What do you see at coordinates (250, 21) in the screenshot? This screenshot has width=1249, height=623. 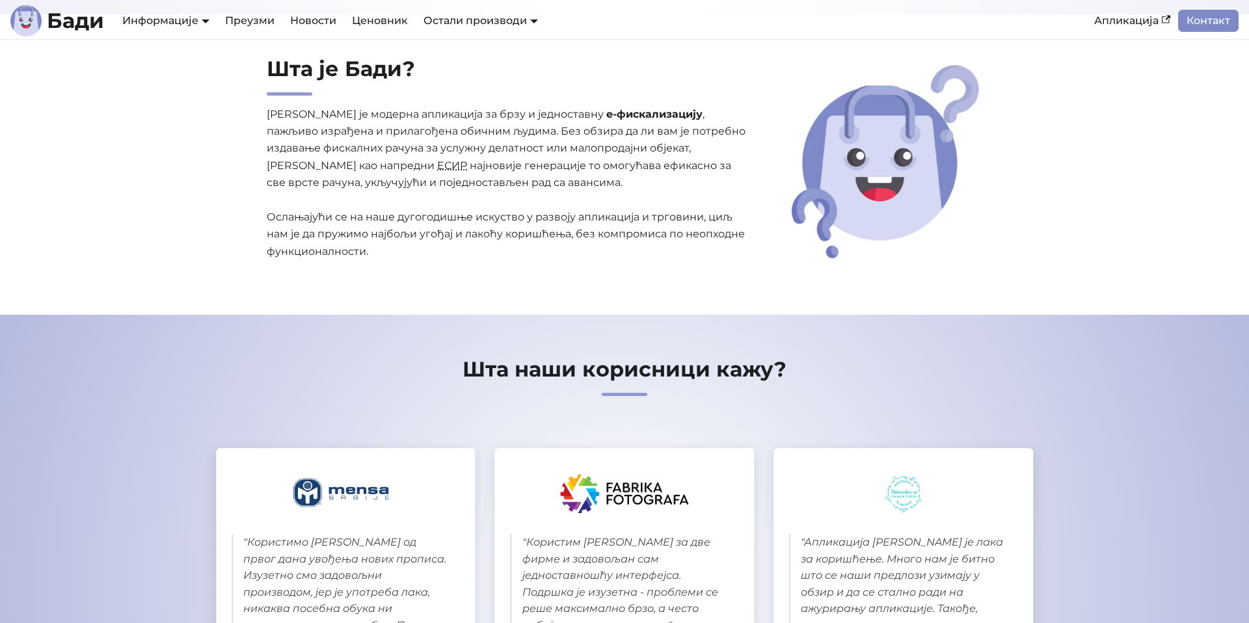 I see `a: Преузми` at bounding box center [250, 21].